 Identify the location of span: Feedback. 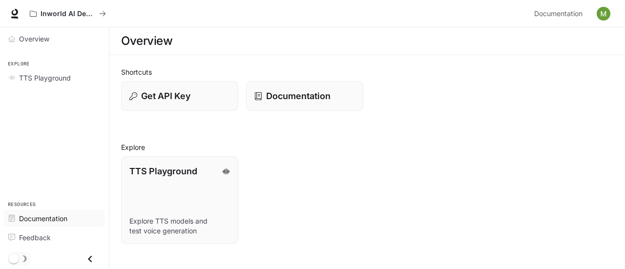
(35, 237).